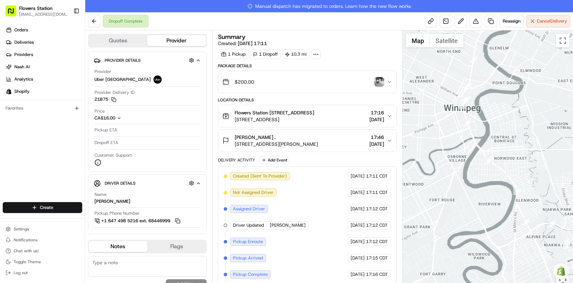 This screenshot has height=283, width=573. I want to click on span: Flowers Station, so click(36, 8).